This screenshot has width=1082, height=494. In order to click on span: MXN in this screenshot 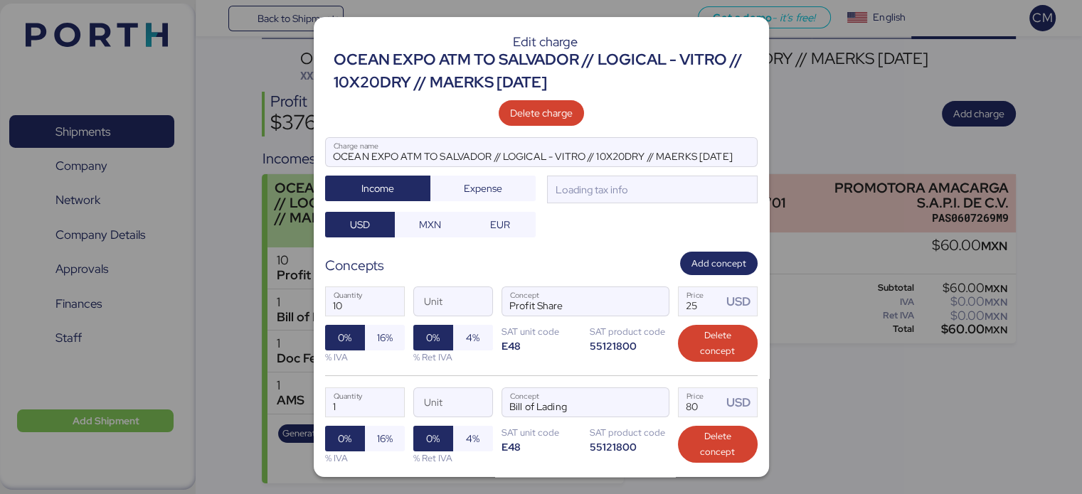, I will do `click(430, 225)`.